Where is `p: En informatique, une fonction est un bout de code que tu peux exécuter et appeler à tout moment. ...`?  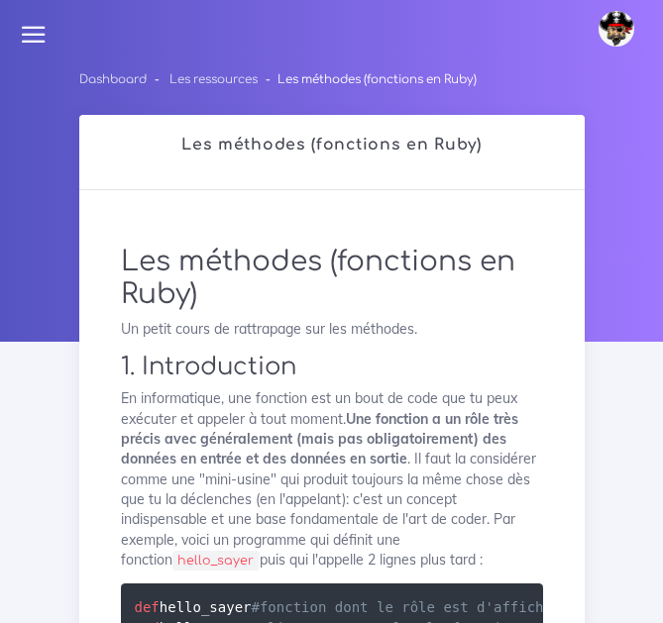
p: En informatique, une fonction est un bout de code que tu peux exécuter et appeler à tout moment. ... is located at coordinates (332, 479).